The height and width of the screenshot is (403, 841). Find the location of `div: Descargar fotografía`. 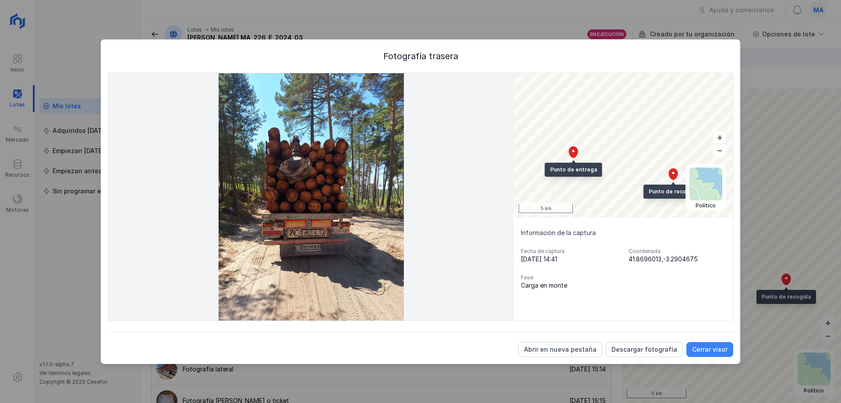

div: Descargar fotografía is located at coordinates (644, 349).